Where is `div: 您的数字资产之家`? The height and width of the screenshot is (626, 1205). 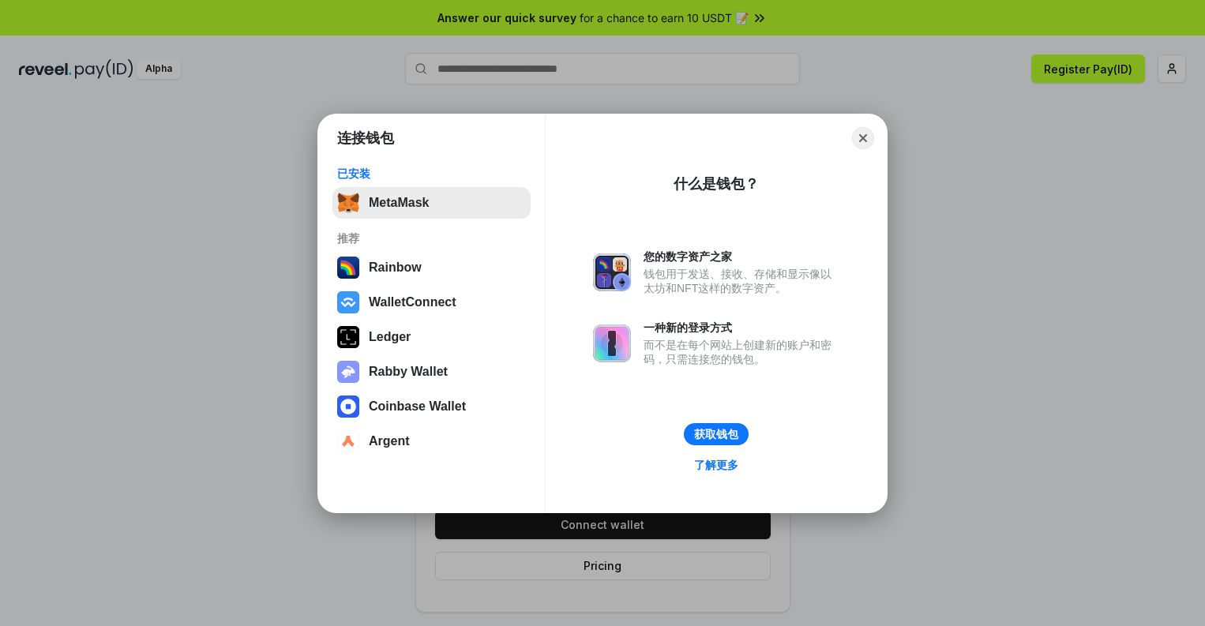 div: 您的数字资产之家 is located at coordinates (742, 257).